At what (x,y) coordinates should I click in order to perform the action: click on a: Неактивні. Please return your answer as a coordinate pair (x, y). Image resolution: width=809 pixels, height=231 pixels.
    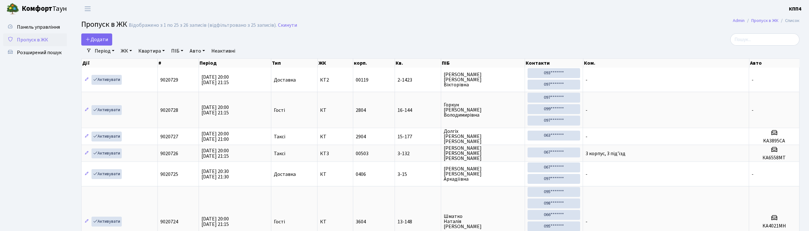
    Looking at the image, I should click on (223, 51).